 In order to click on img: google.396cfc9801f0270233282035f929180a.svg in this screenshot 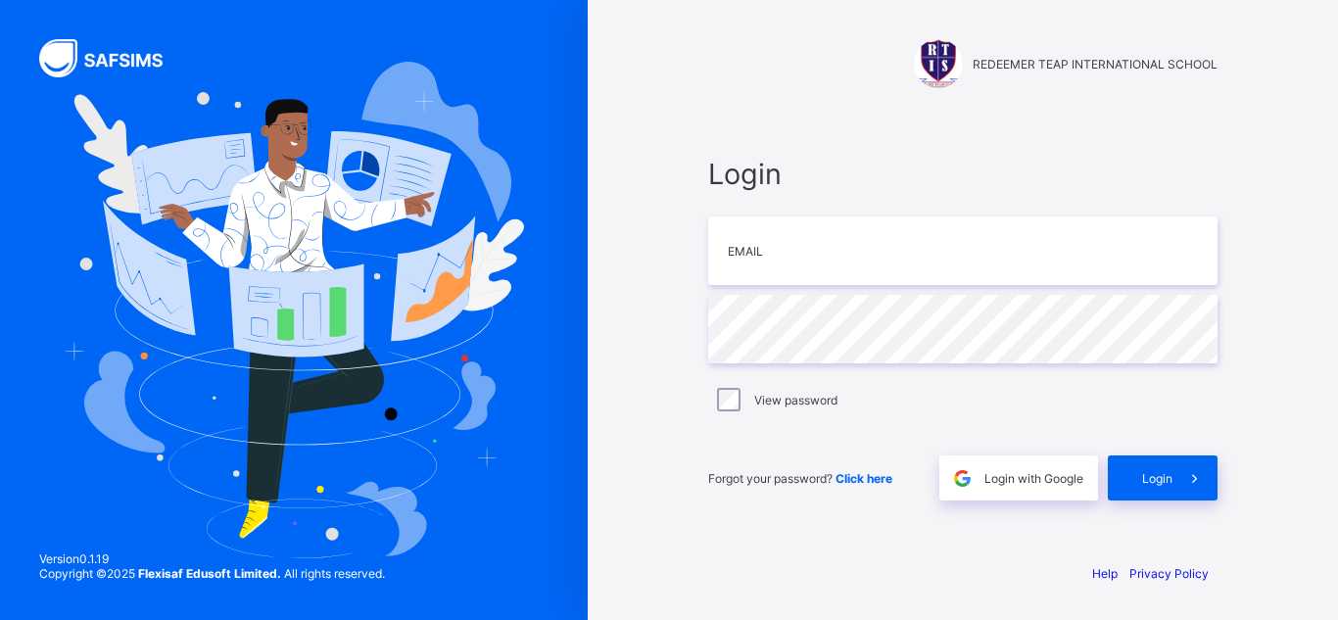, I will do `click(962, 478)`.